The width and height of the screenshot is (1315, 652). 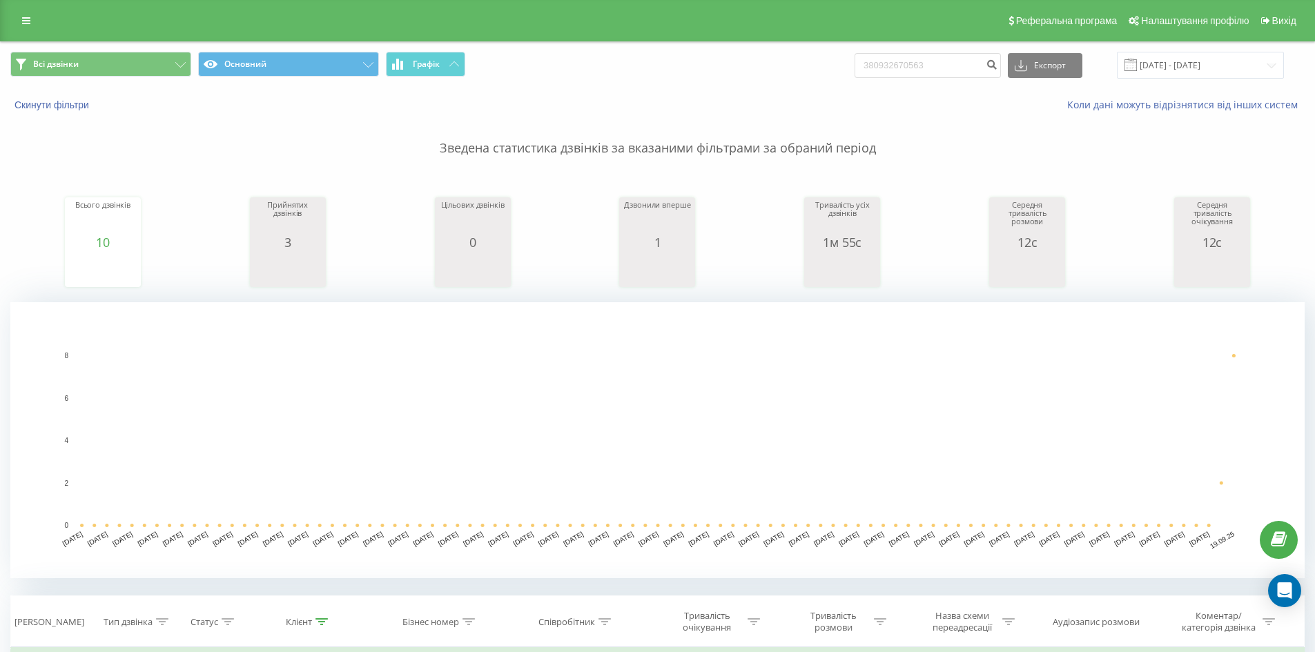 I want to click on div: Середня тривалість розмови, so click(x=1027, y=218).